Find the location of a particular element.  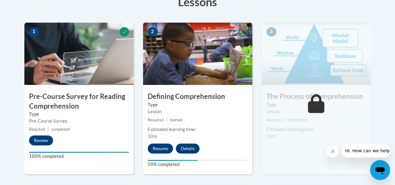

span: Hi. How can we help? is located at coordinates (27, 7).